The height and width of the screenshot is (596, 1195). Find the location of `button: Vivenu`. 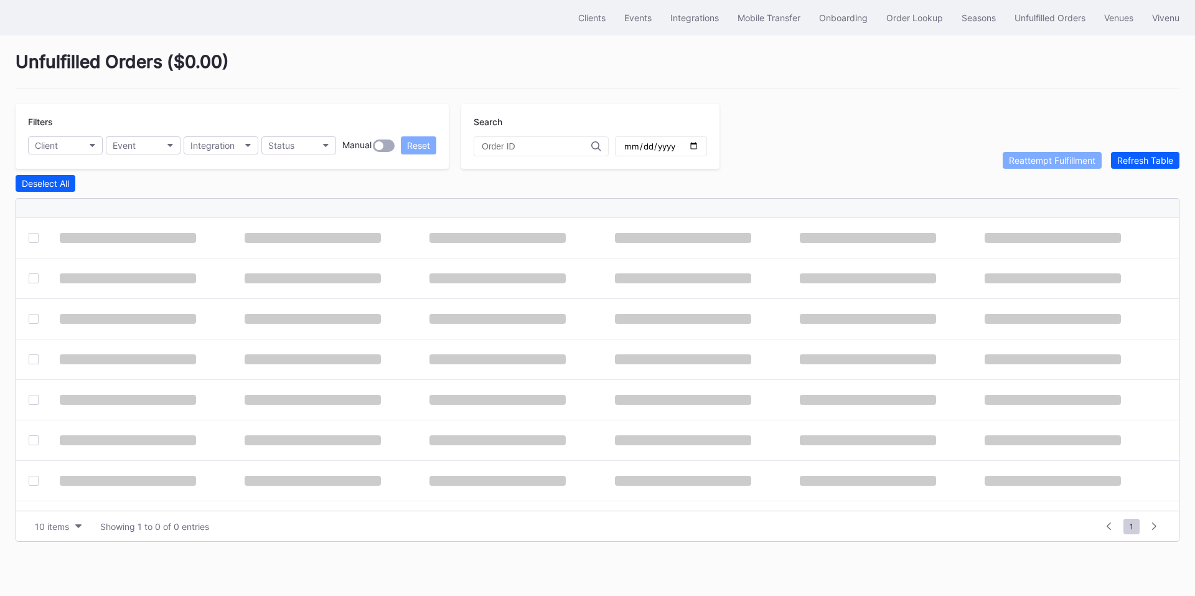

button: Vivenu is located at coordinates (1166, 17).